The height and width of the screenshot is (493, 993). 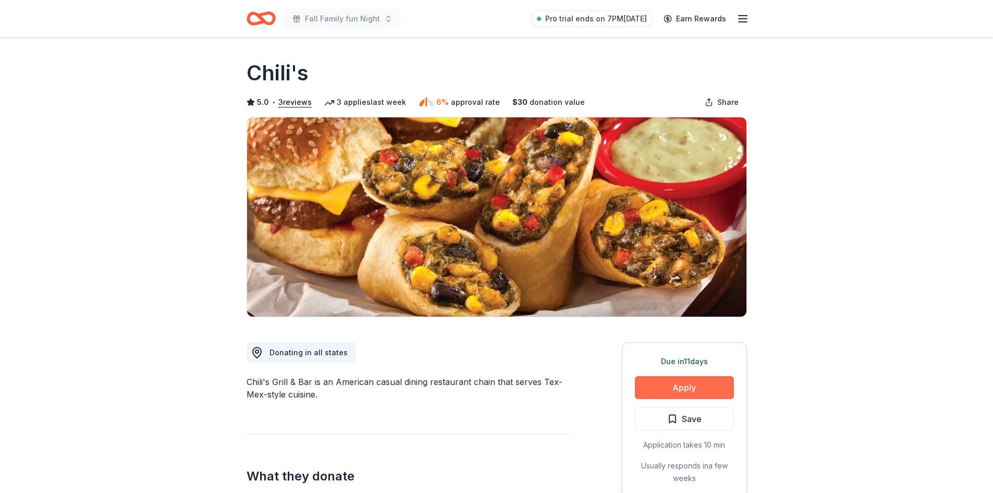 What do you see at coordinates (728, 102) in the screenshot?
I see `span: Share` at bounding box center [728, 102].